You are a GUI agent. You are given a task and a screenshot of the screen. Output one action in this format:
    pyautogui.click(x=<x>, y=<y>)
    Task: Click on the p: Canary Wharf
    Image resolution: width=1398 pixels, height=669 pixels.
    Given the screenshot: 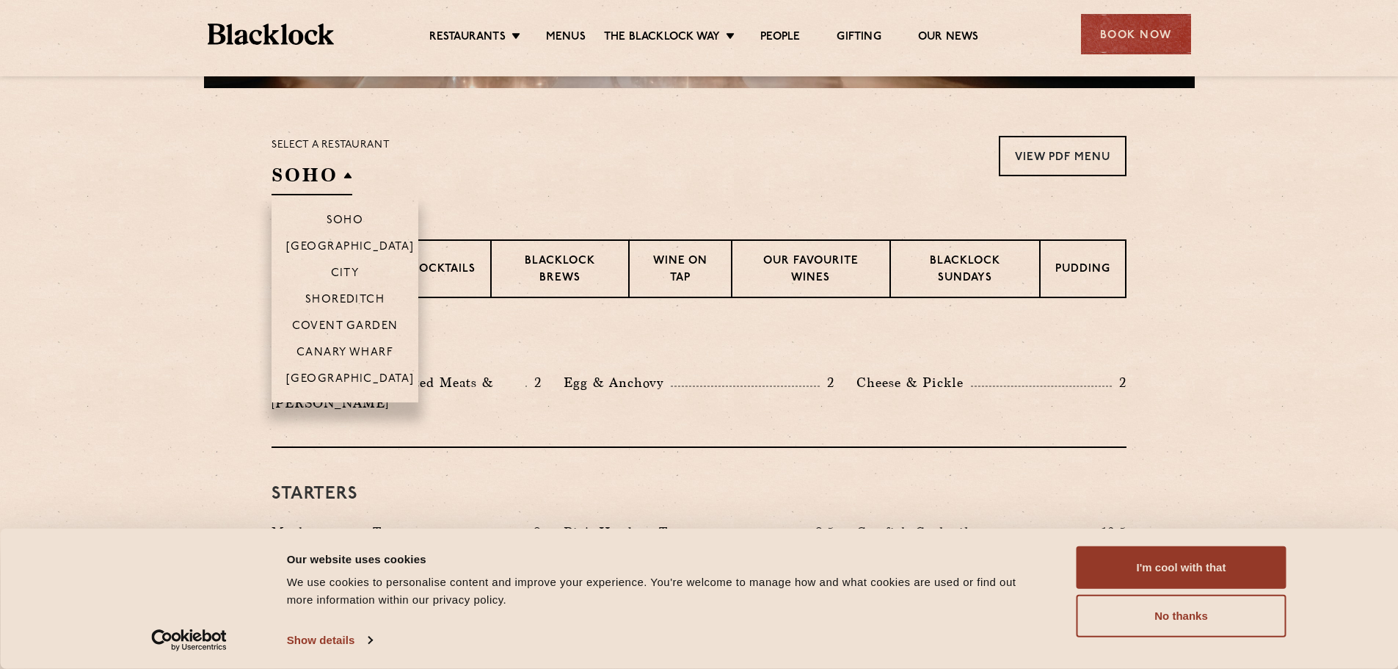 What is the action you would take?
    pyautogui.click(x=345, y=354)
    